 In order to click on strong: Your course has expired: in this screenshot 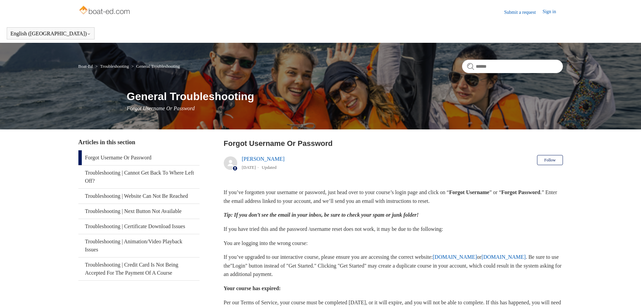, I will do `click(253, 288)`.